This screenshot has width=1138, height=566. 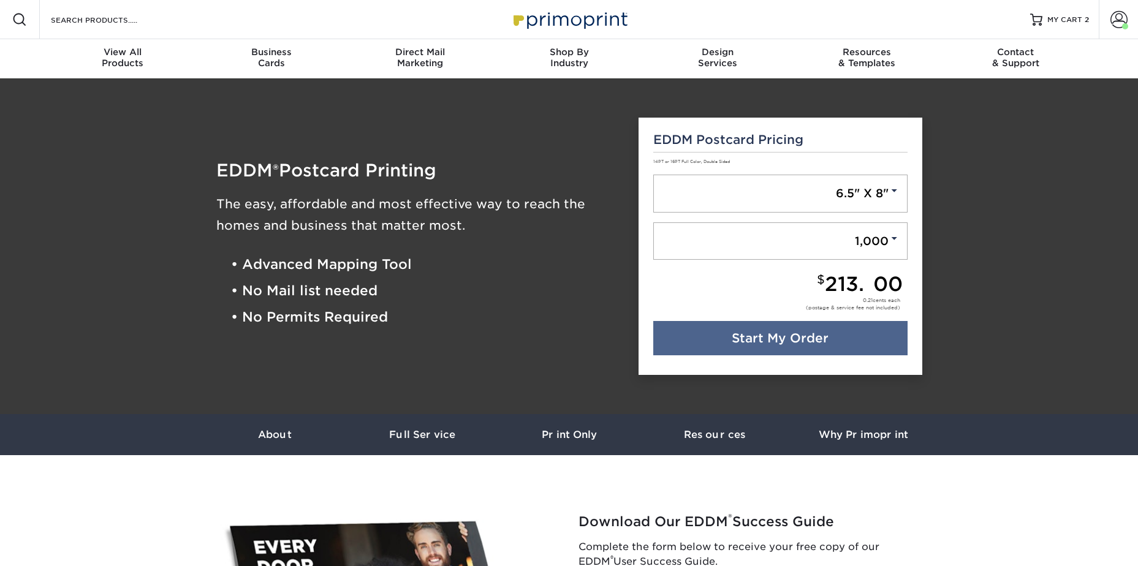 What do you see at coordinates (1086, 20) in the screenshot?
I see `span: 2` at bounding box center [1086, 20].